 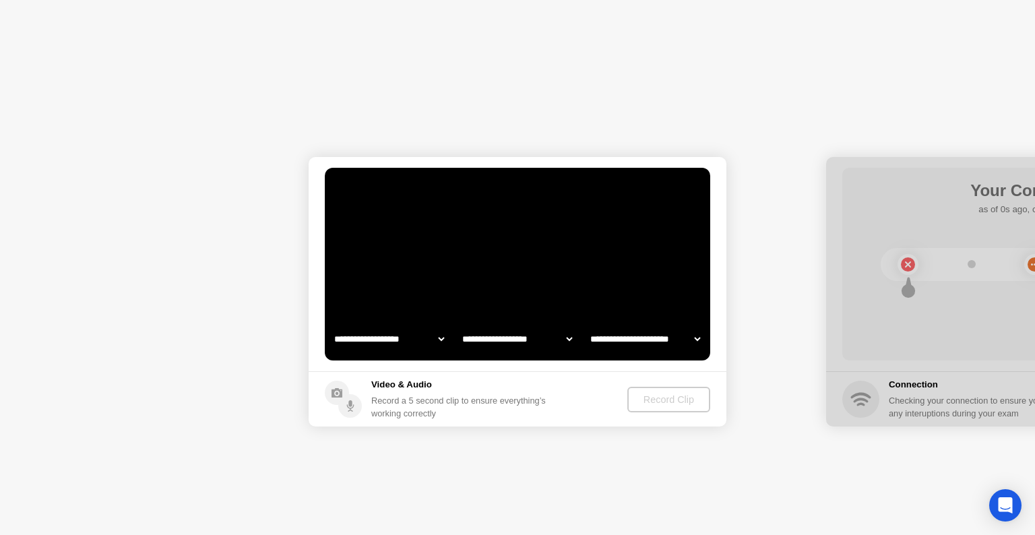 I want to click on h5: Video & Audio, so click(x=461, y=385).